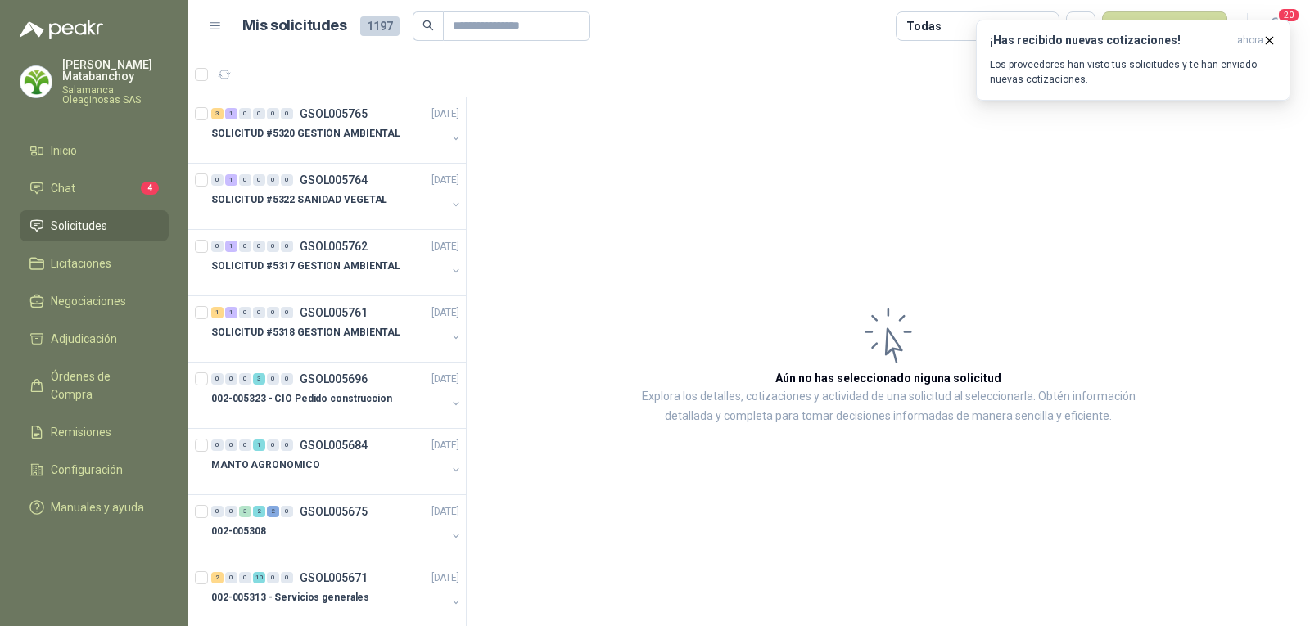  What do you see at coordinates (115, 95) in the screenshot?
I see `p: Salamanca Oleaginosas SAS` at bounding box center [115, 95].